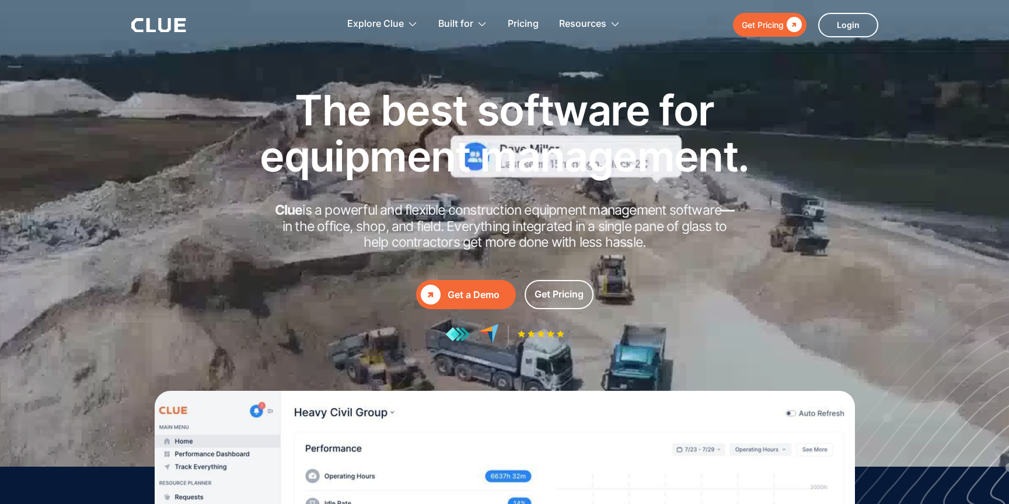 The image size is (1009, 504). What do you see at coordinates (505, 226) in the screenshot?
I see `h2: is a powerful and flexible construction equipment management software in the office, shop, and fi...` at bounding box center [505, 226].